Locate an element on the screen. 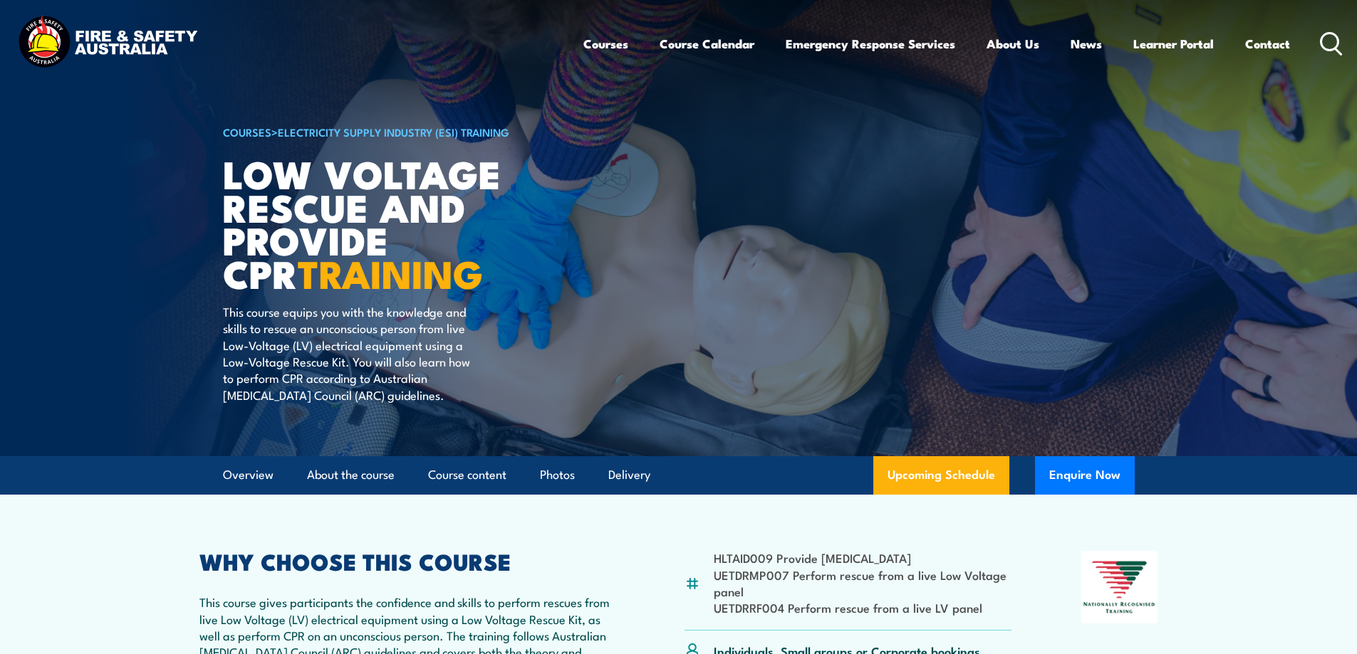  h1: Low Voltage Rescue and Provide CPR is located at coordinates (399, 223).